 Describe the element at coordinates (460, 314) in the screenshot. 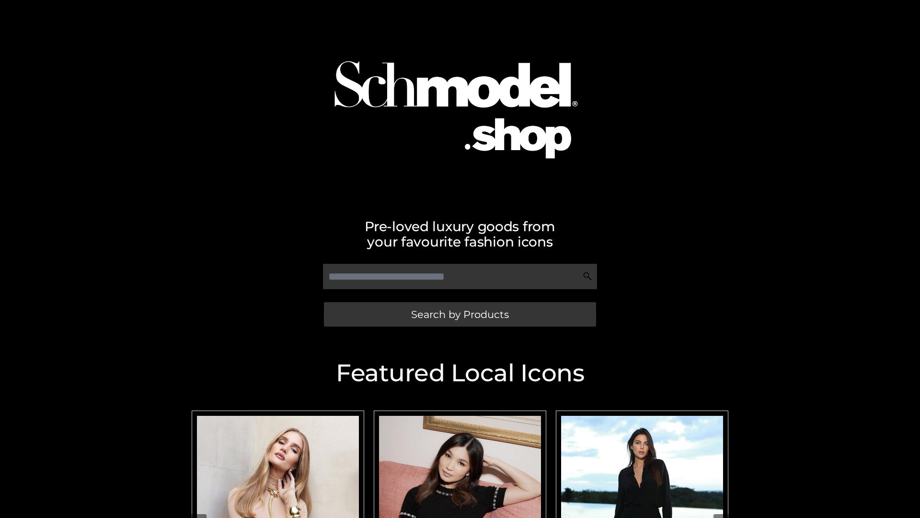

I see `span: Search by Products` at that location.